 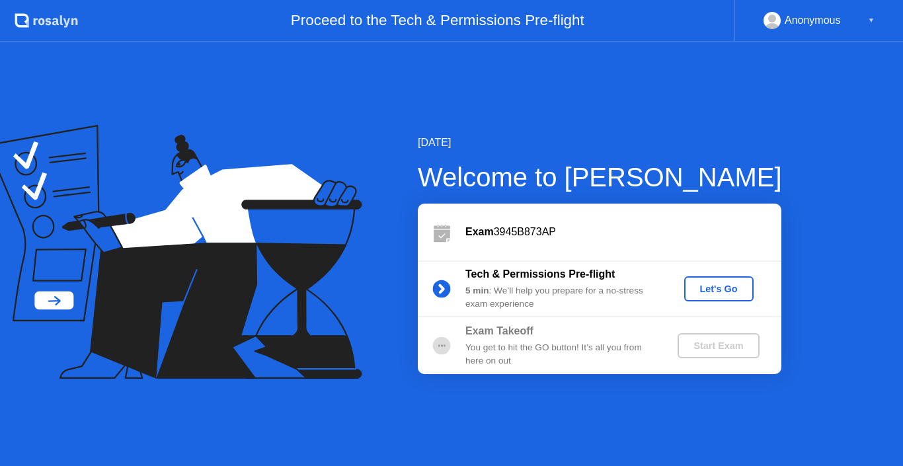 I want to click on b: Exam, so click(x=479, y=231).